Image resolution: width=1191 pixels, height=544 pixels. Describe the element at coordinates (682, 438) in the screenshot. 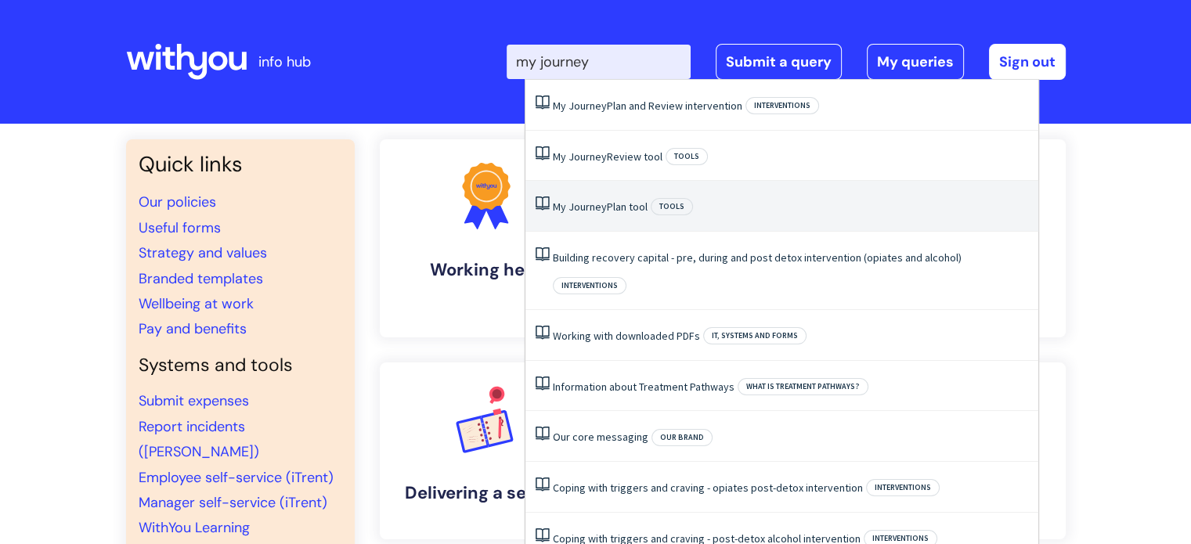

I see `span: Our brand` at that location.